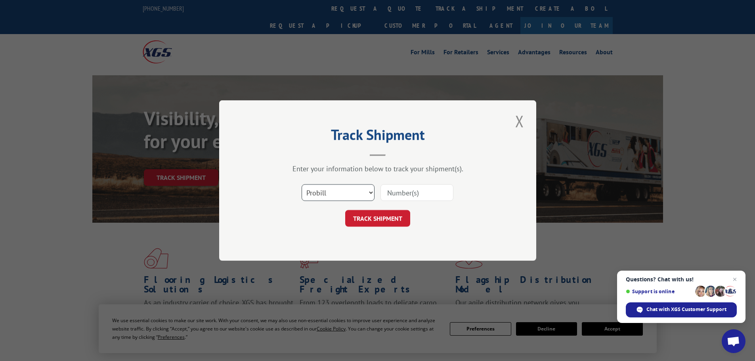 This screenshot has width=755, height=361. What do you see at coordinates (417, 192) in the screenshot?
I see `input: Number(s)` at bounding box center [417, 192].